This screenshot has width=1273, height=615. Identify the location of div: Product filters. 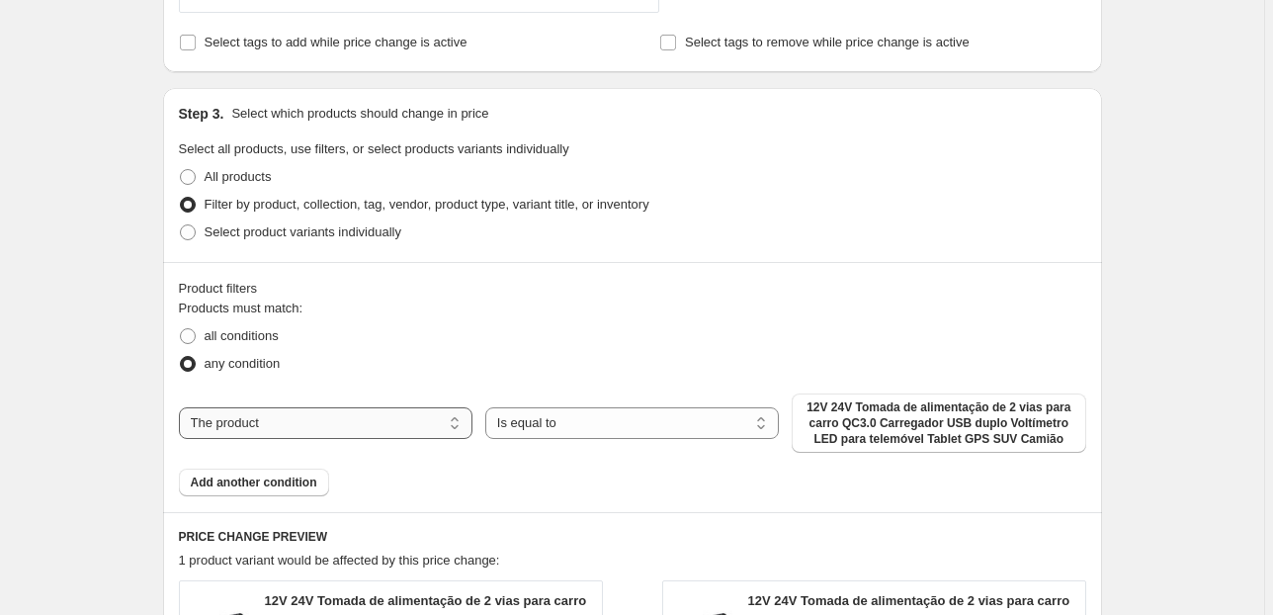
(633, 289).